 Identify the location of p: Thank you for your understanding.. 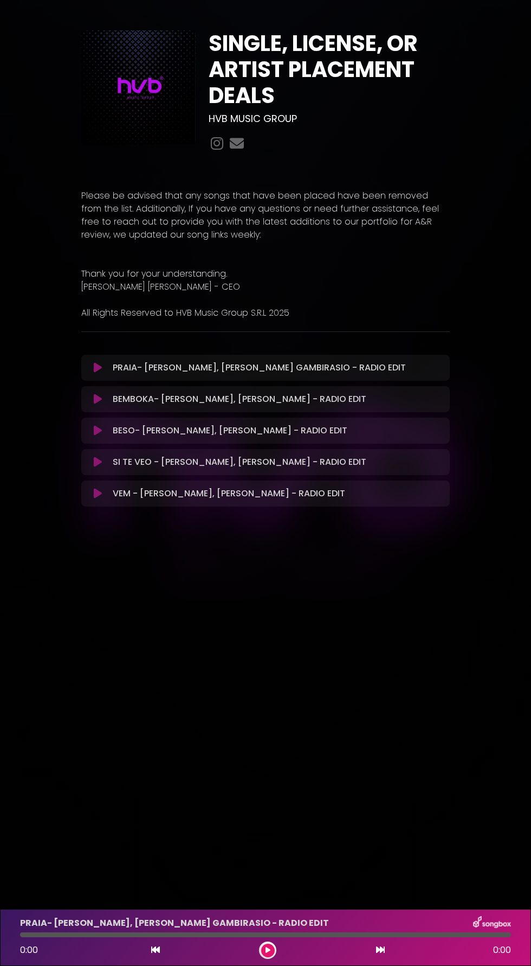
(266, 274).